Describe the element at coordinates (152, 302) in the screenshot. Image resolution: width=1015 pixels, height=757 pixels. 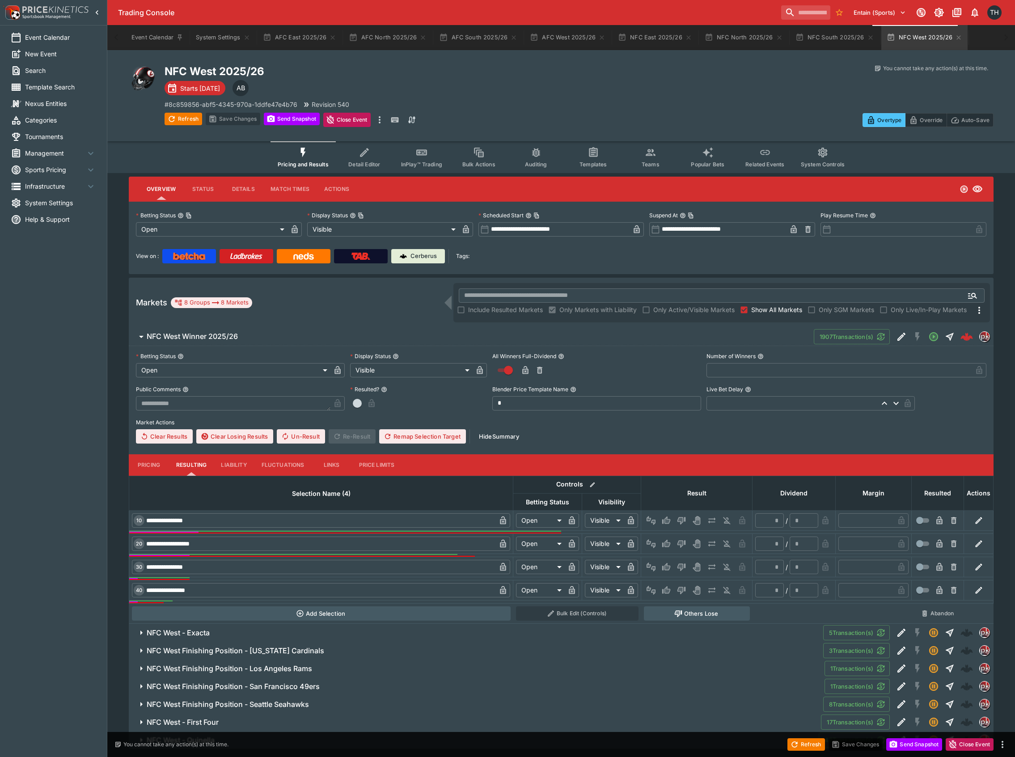
I see `h5: Markets` at that location.